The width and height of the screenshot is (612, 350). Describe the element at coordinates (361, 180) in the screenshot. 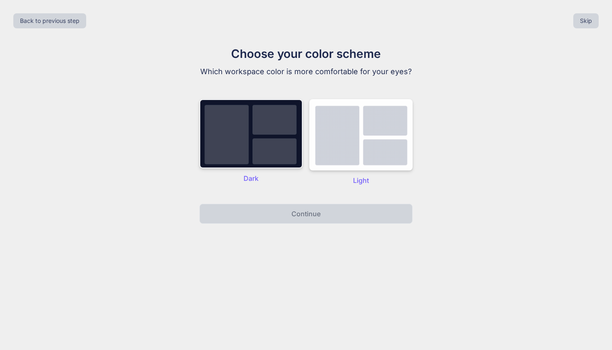

I see `p: Light` at that location.